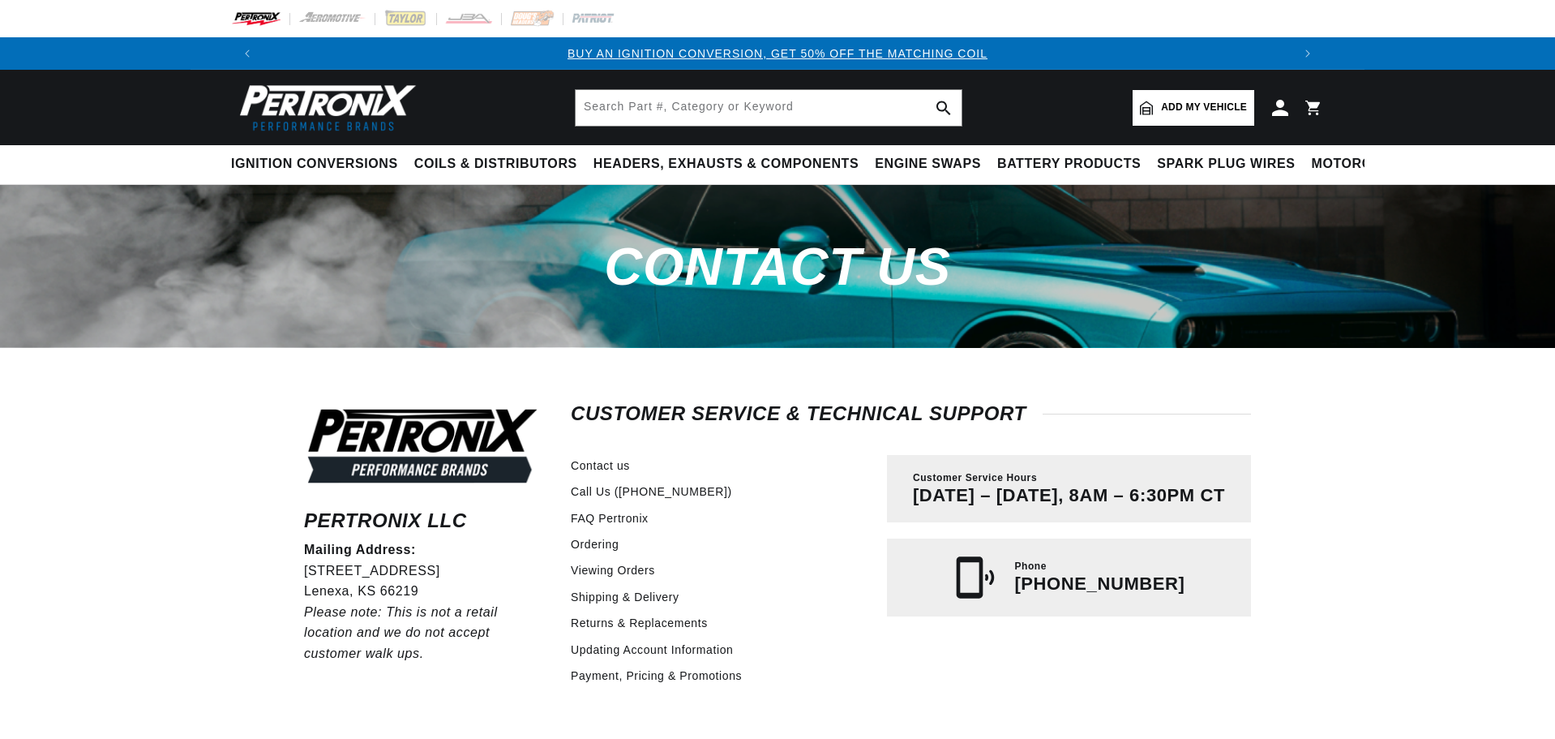 The height and width of the screenshot is (739, 1555). I want to click on a: Viewing Orders, so click(613, 570).